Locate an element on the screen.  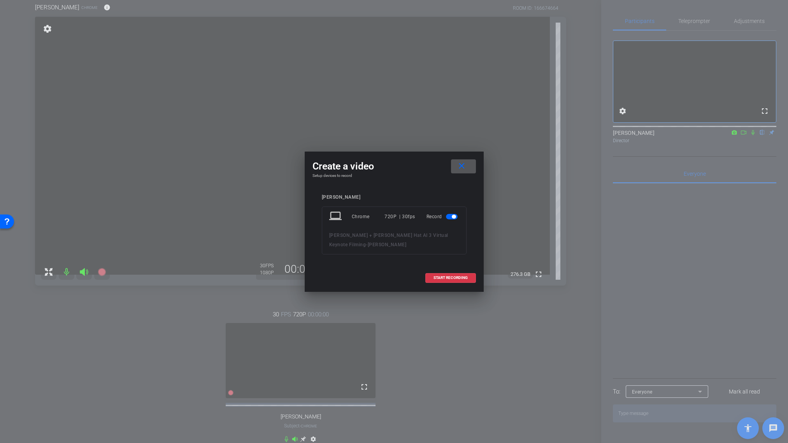
mat-icon: laptop is located at coordinates (336, 216).